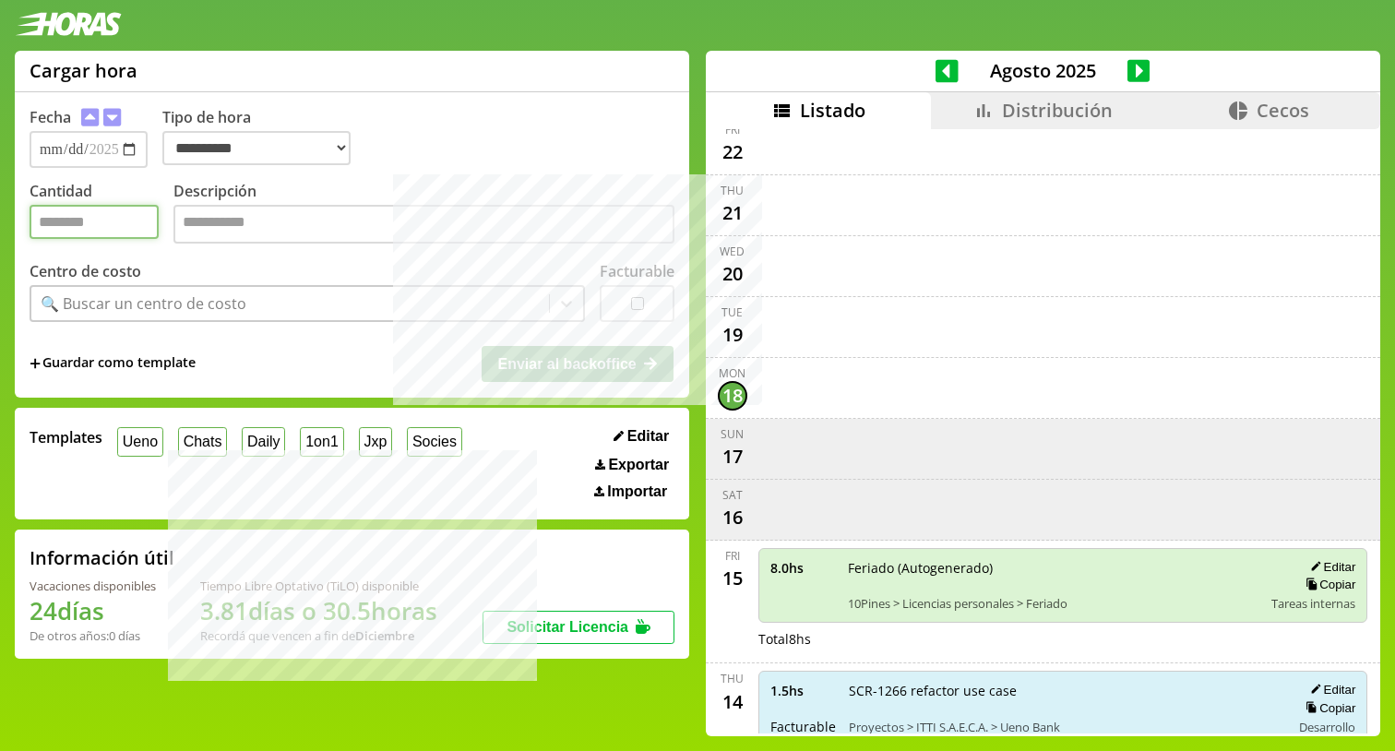  Describe the element at coordinates (731, 434) in the screenshot. I see `div: Sun` at that location.